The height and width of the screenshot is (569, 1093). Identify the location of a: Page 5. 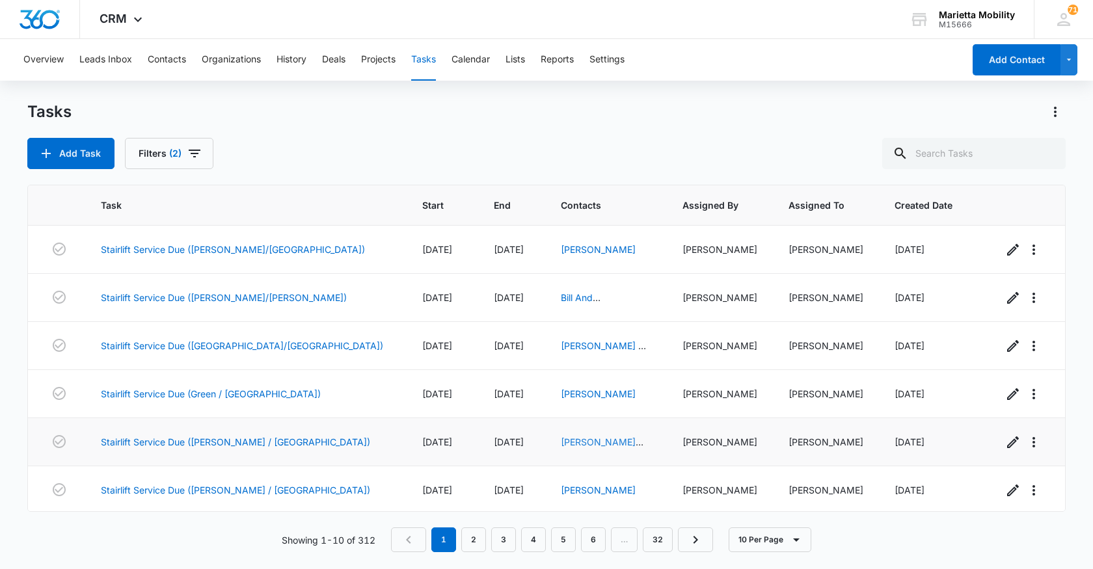
(564, 540).